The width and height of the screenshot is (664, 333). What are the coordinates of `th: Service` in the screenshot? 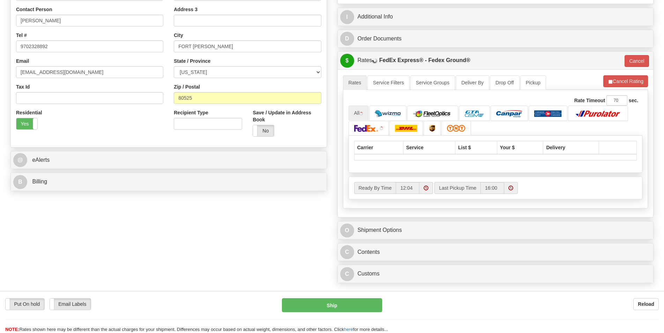 It's located at (429, 148).